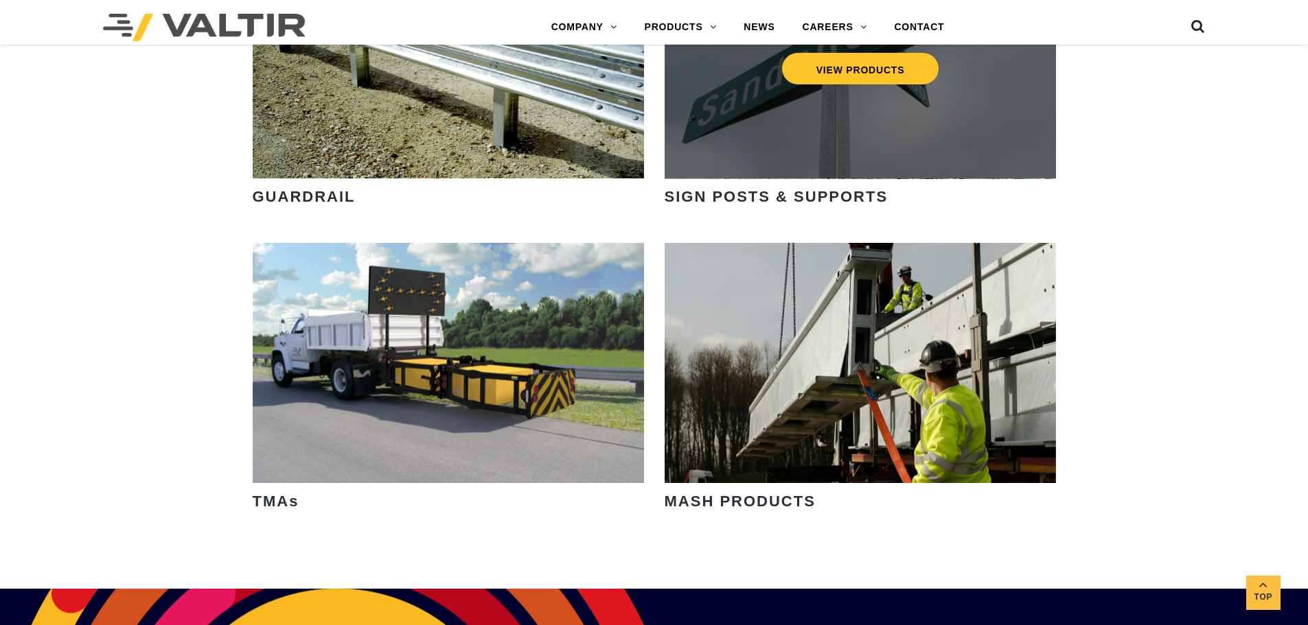 This screenshot has width=1308, height=625. I want to click on span: Top, so click(1263, 597).